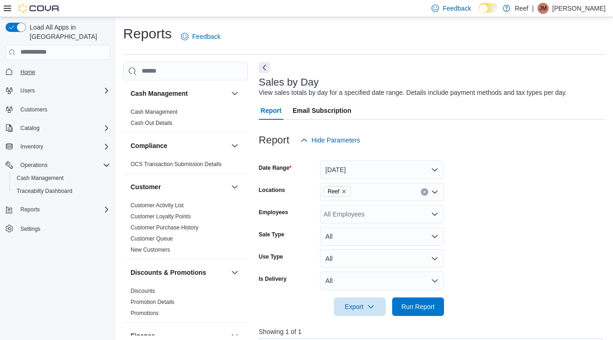  What do you see at coordinates (145, 187) in the screenshot?
I see `h3: Customer` at bounding box center [145, 187].